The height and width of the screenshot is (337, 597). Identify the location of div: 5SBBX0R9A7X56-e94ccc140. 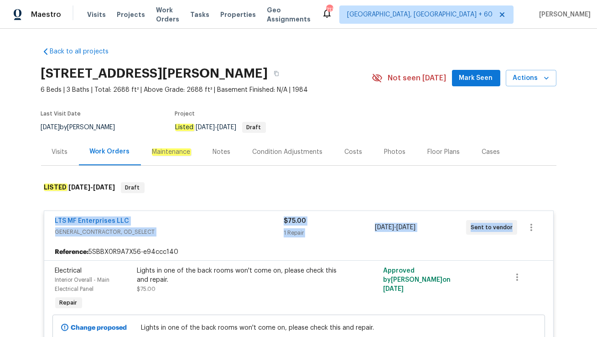
(299, 252).